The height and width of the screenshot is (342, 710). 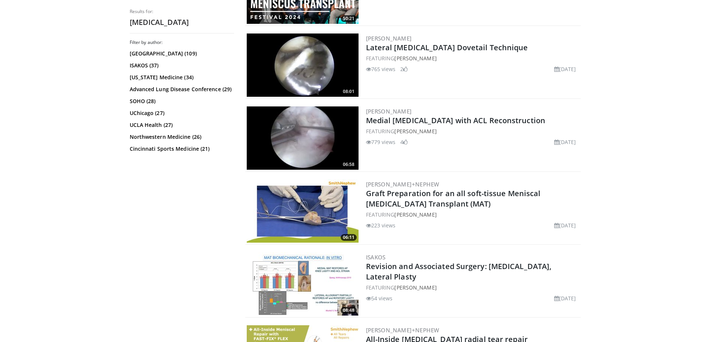 What do you see at coordinates (348, 165) in the screenshot?
I see `span: 06:58` at bounding box center [348, 165].